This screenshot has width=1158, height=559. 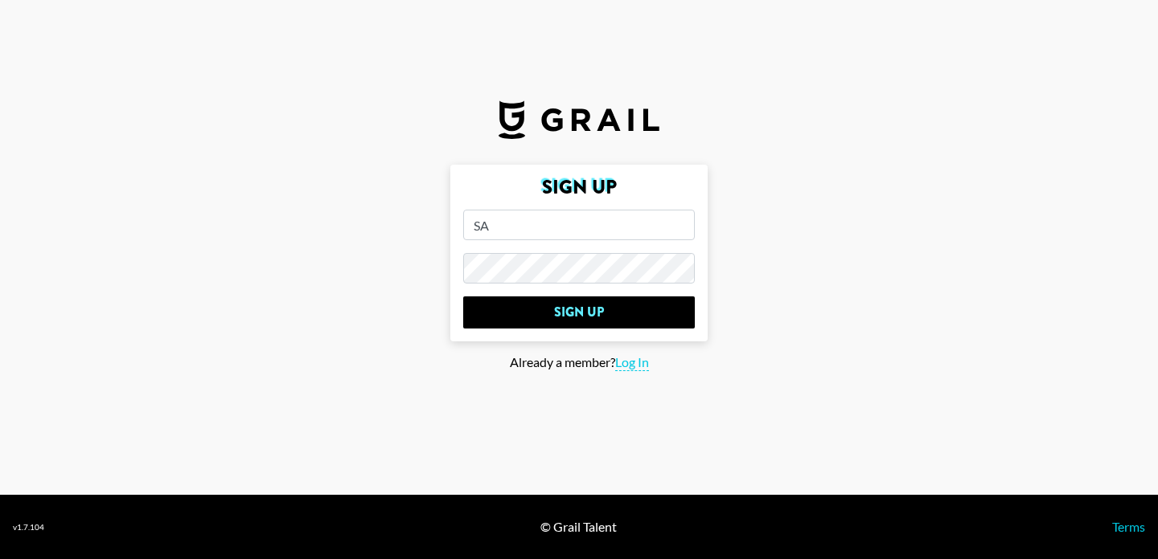 What do you see at coordinates (579, 313) in the screenshot?
I see `input: Sign Up` at bounding box center [579, 313].